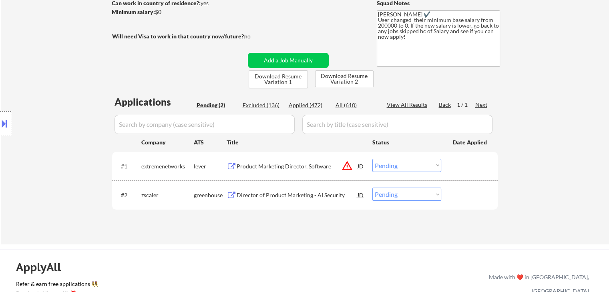  Describe the element at coordinates (43, 267) in the screenshot. I see `div: ApplyAll` at that location.